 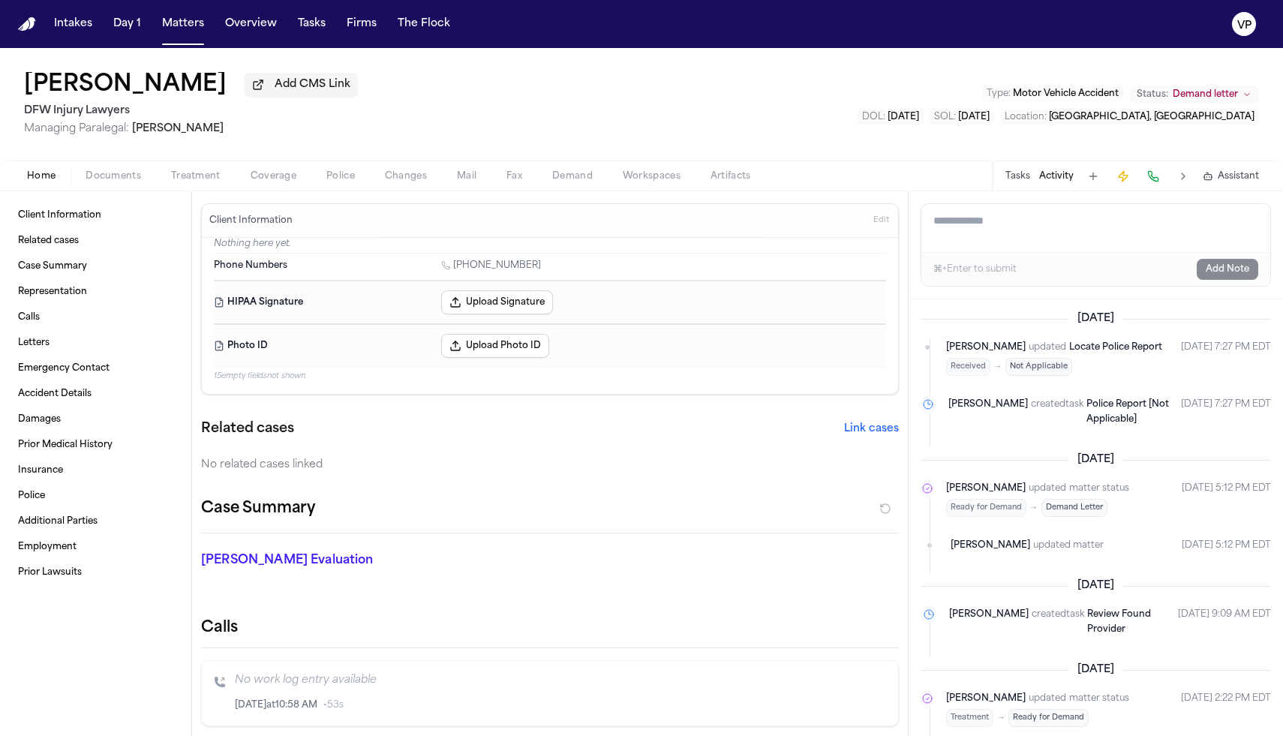 I want to click on a: Day 1, so click(x=127, y=24).